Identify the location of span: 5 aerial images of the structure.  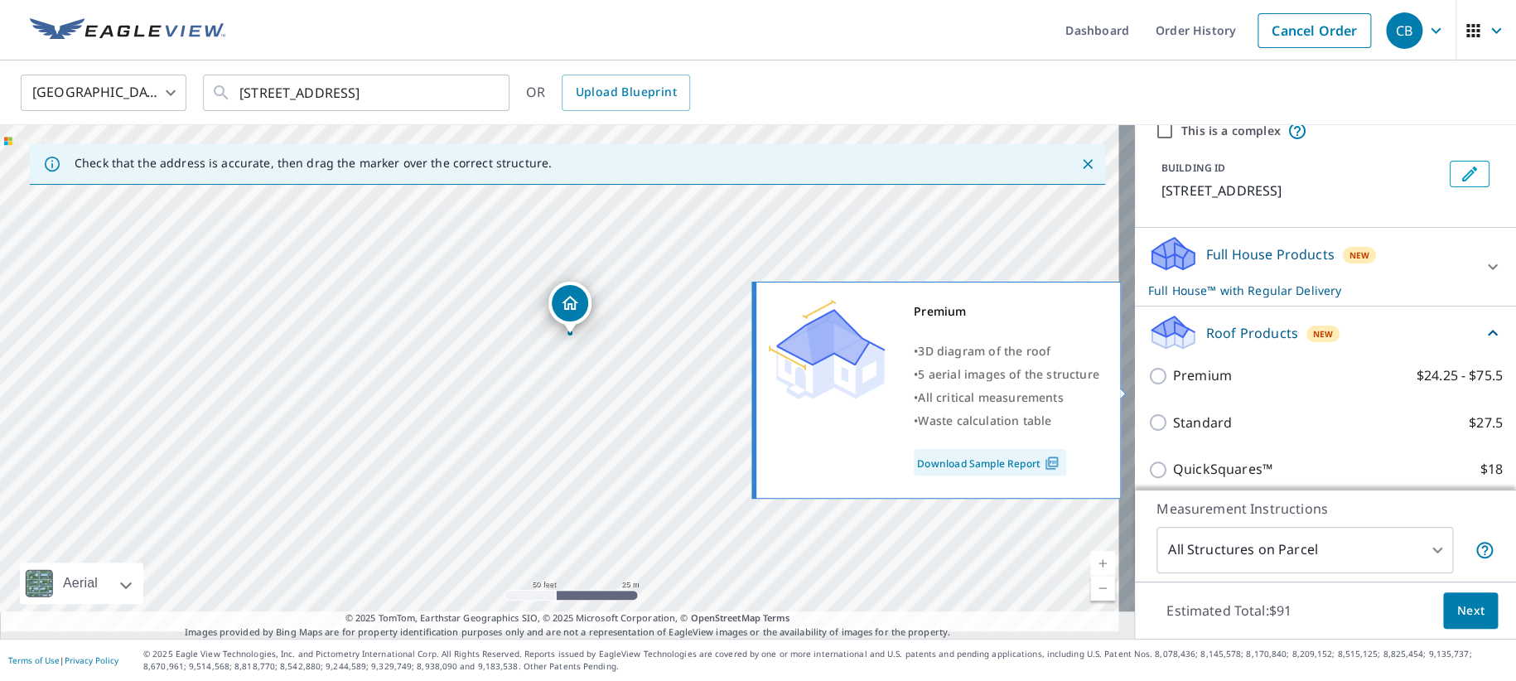
(1009, 374).